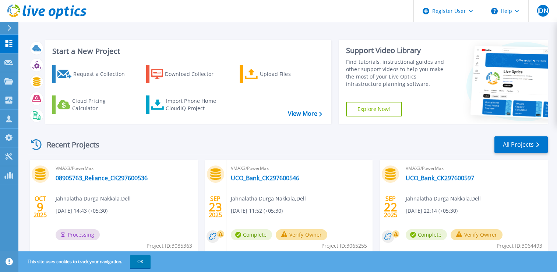 The height and width of the screenshot is (272, 557). I want to click on a: UCO_Bank_CK297600546, so click(265, 178).